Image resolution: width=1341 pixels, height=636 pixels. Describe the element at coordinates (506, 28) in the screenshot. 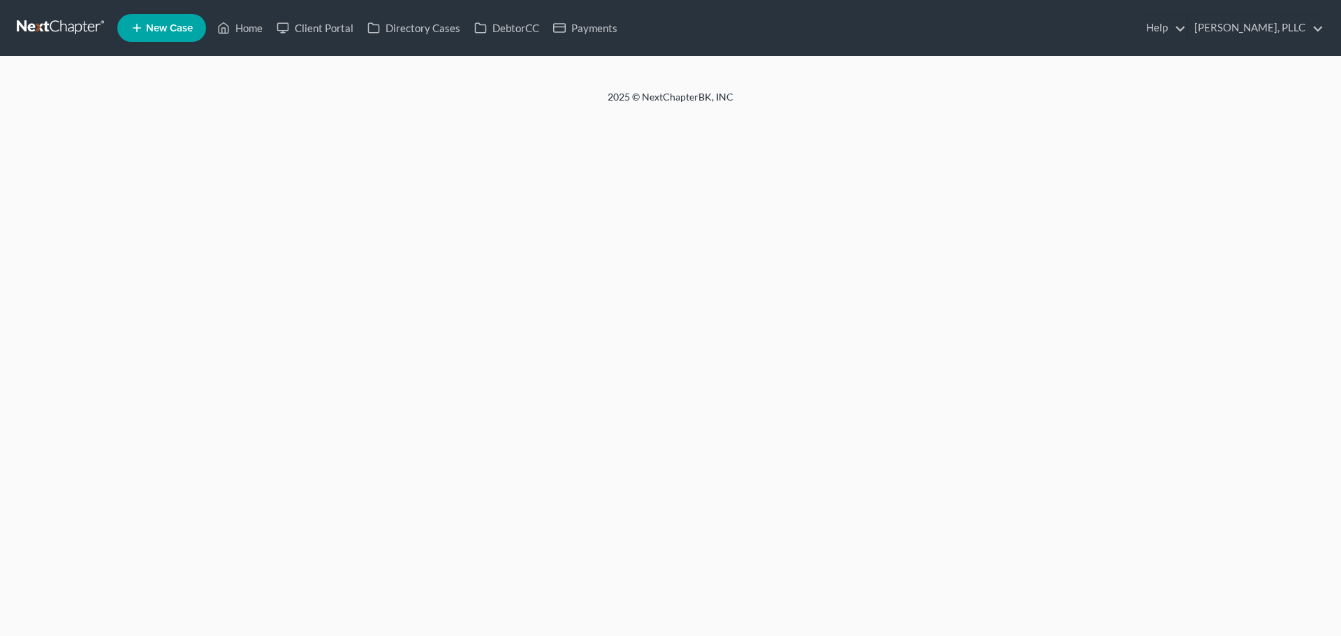

I see `a: DebtorCC` at that location.